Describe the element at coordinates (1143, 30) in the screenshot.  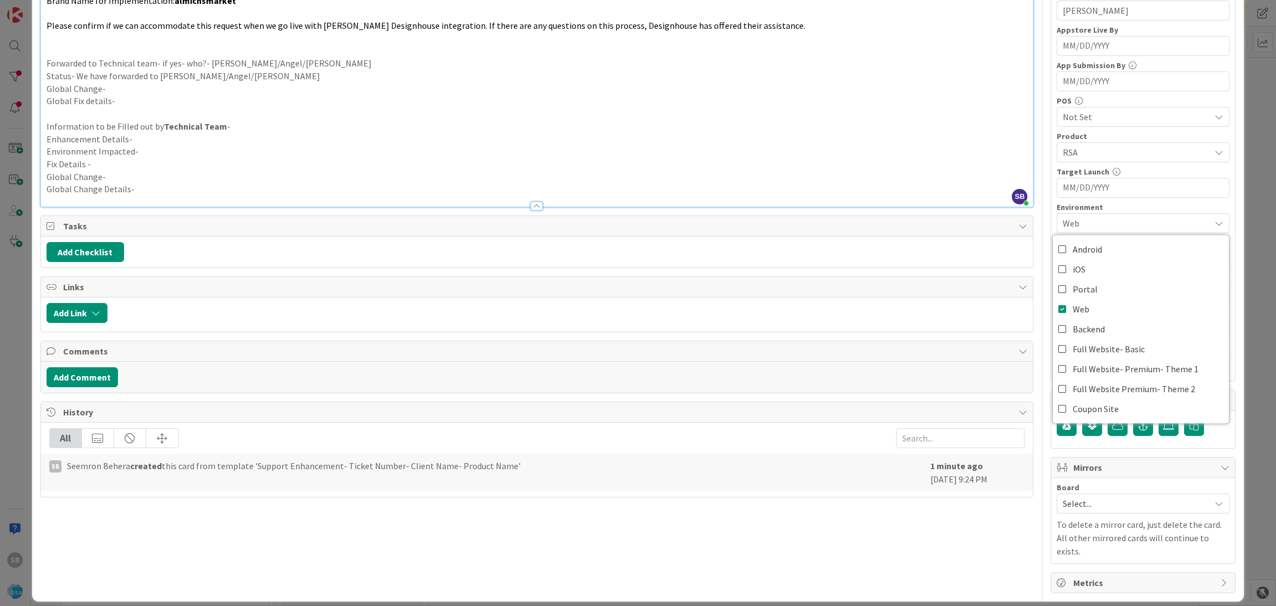
I see `div: Appstore Live By` at that location.